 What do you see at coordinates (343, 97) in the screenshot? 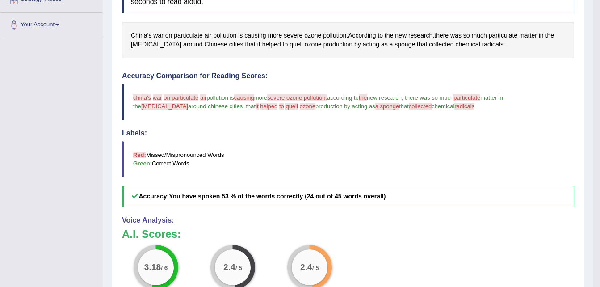
I see `span: according to` at bounding box center [343, 97].